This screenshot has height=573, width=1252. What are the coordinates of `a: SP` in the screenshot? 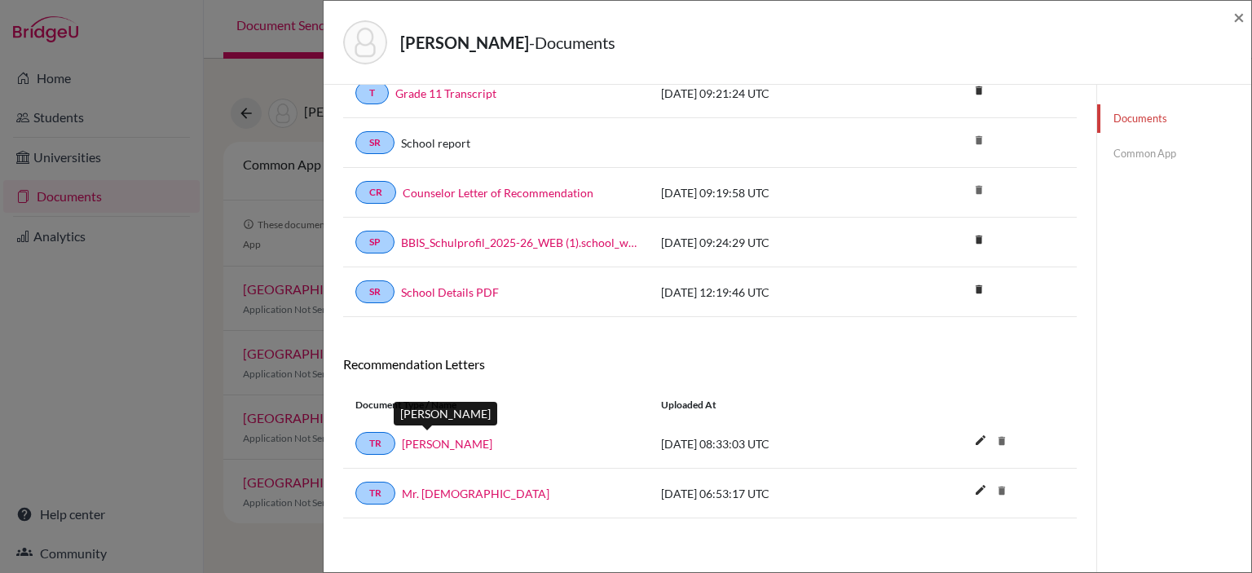 It's located at (375, 242).